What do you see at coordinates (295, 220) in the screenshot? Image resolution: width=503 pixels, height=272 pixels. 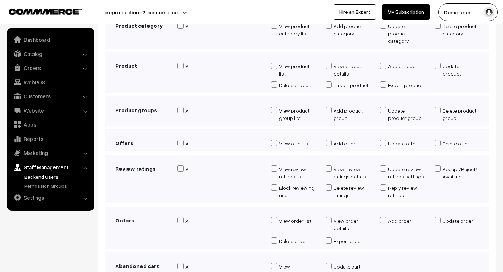 I see `div: View order list` at bounding box center [295, 220].